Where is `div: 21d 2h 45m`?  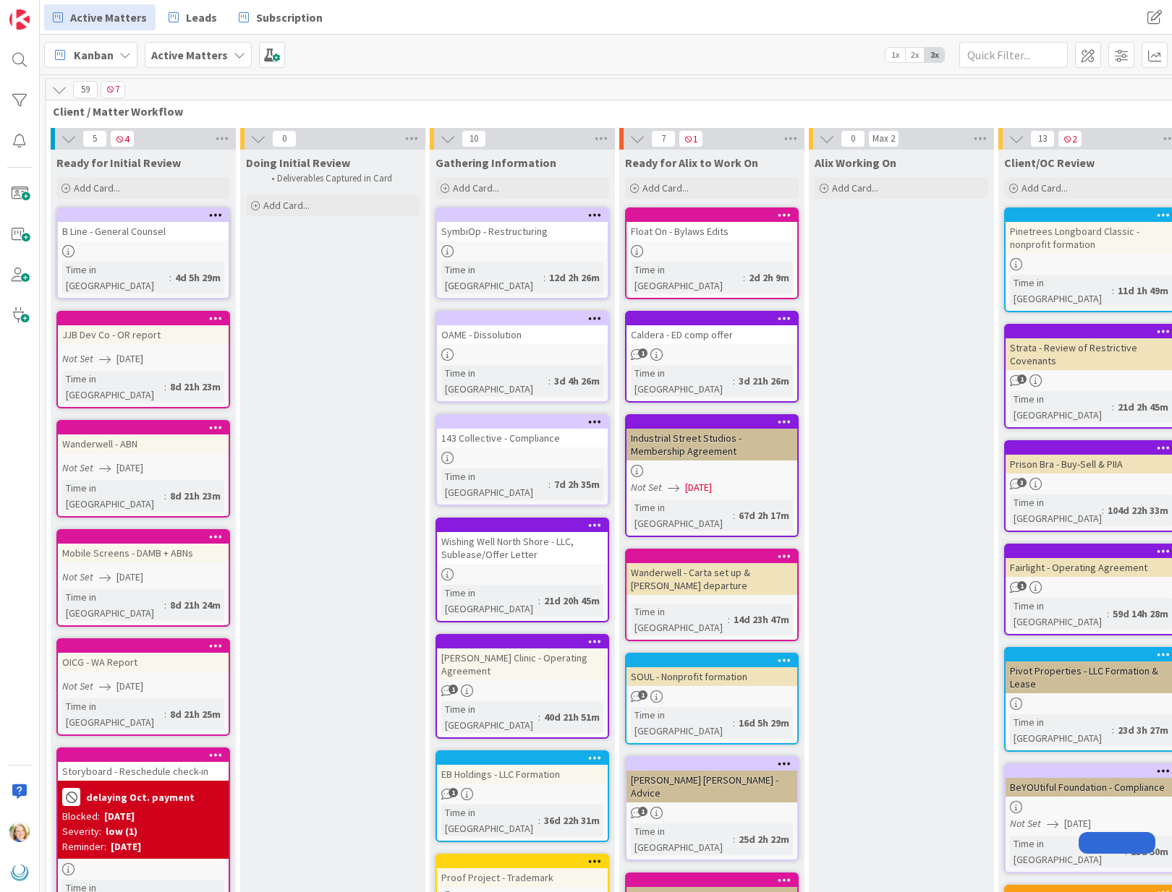 div: 21d 2h 45m is located at coordinates (1143, 407).